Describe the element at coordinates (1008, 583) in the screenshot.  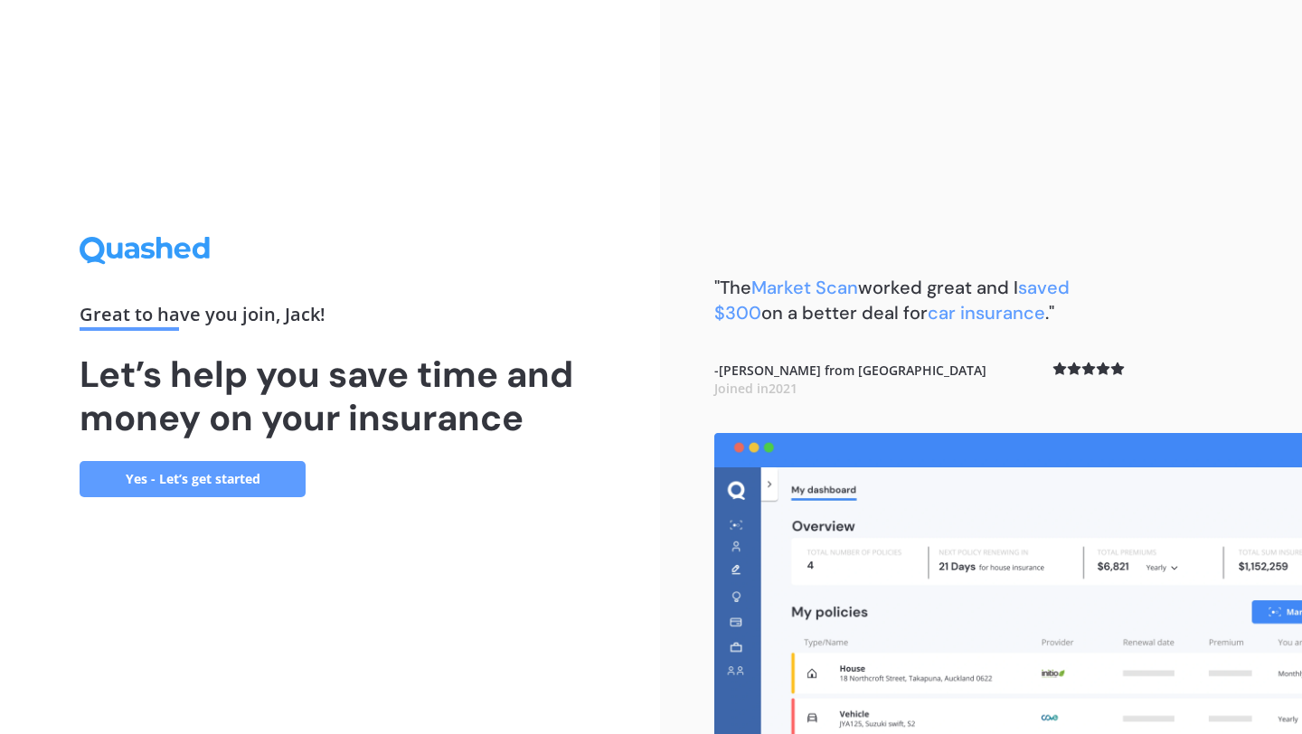
I see `img: dashboard.webp` at that location.